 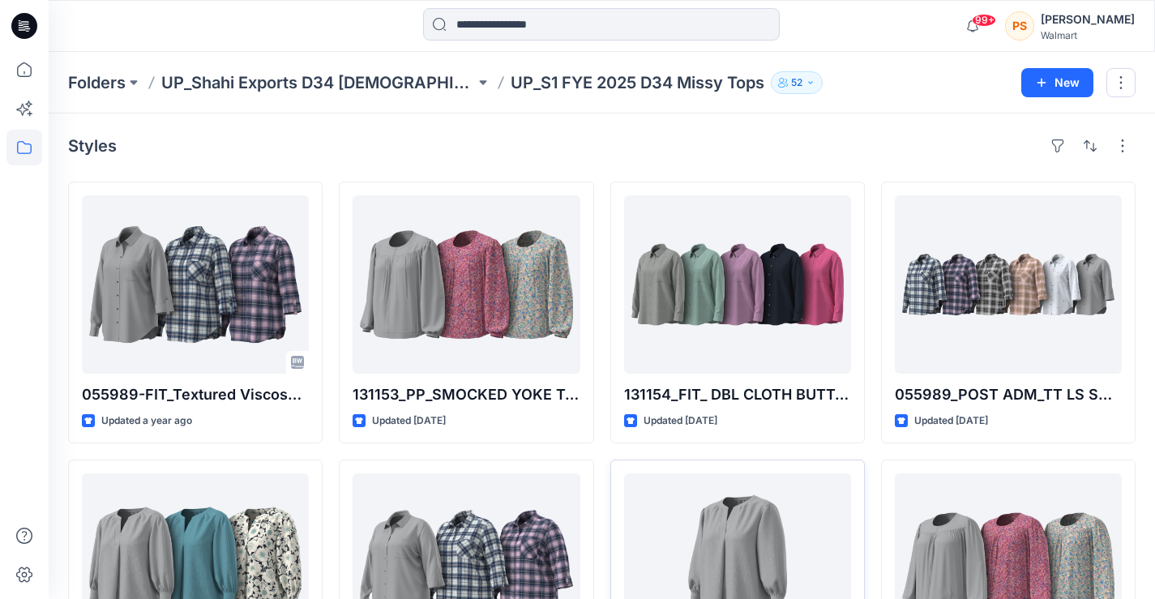 What do you see at coordinates (737, 395) in the screenshot?
I see `p: 131154_FIT_ DBL CLOTH BUTTON DOWN` at bounding box center [737, 395].